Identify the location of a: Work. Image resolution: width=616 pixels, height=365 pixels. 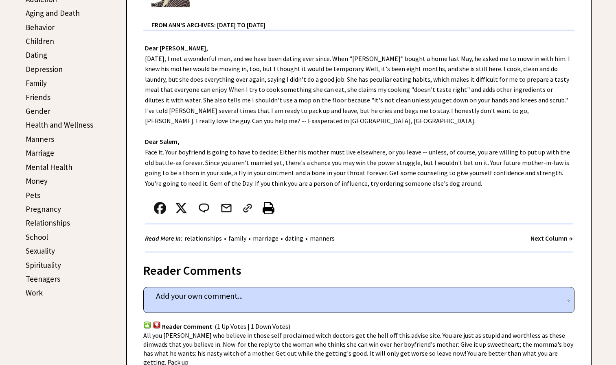
(34, 293).